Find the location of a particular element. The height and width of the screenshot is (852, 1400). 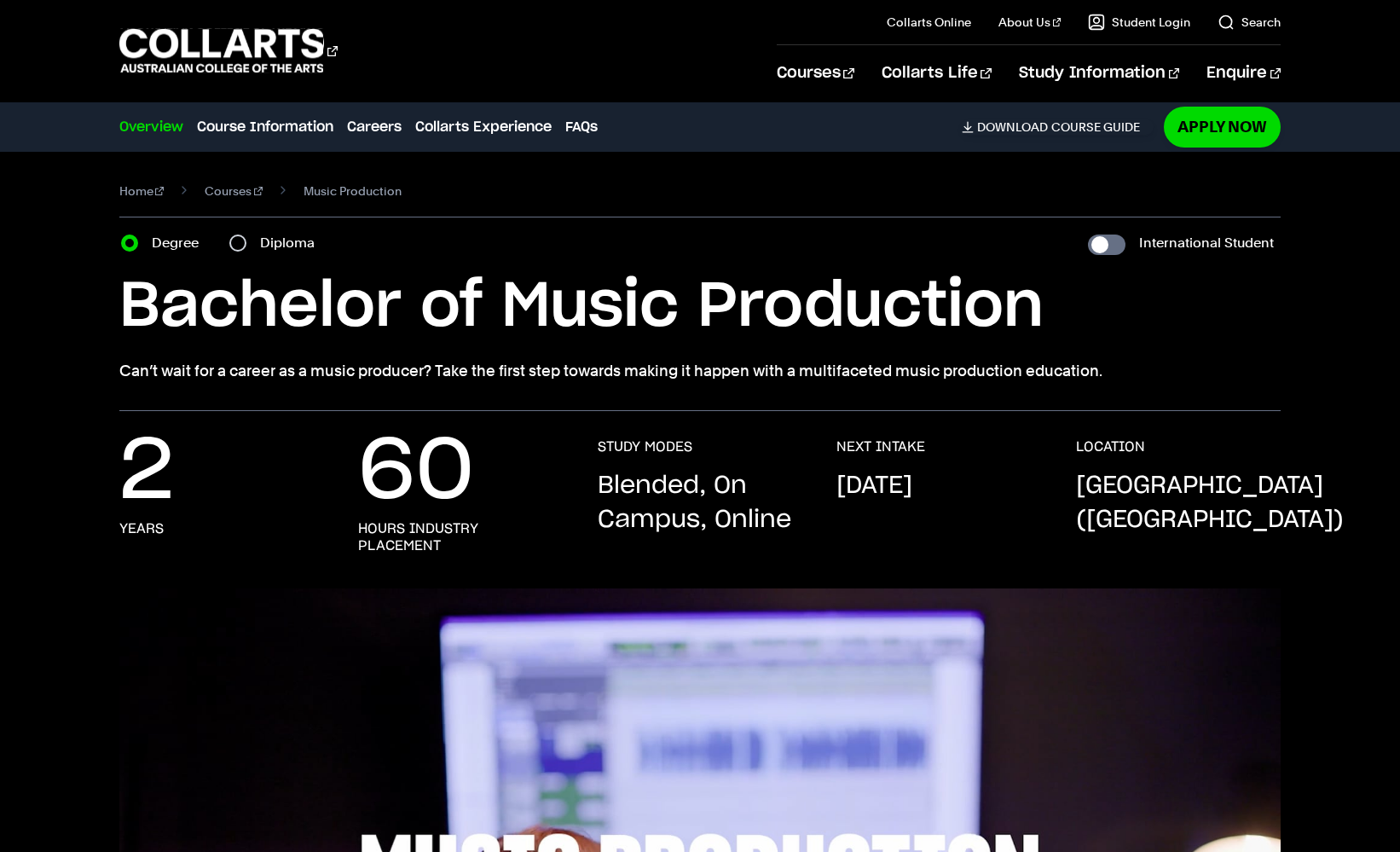

a: Study Information is located at coordinates (1099, 74).